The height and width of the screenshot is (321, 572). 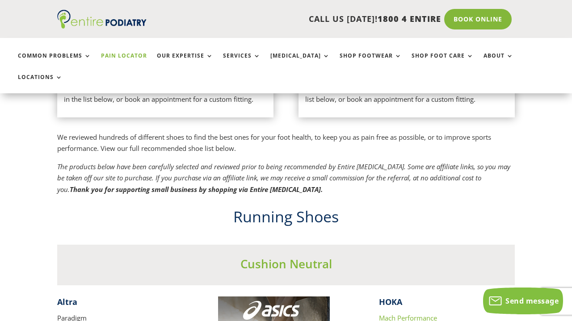 What do you see at coordinates (478, 19) in the screenshot?
I see `a: Book Online` at bounding box center [478, 19].